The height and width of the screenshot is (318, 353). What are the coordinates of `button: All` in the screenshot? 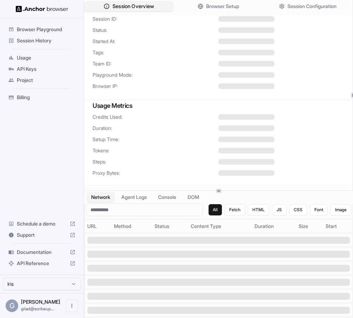 It's located at (215, 210).